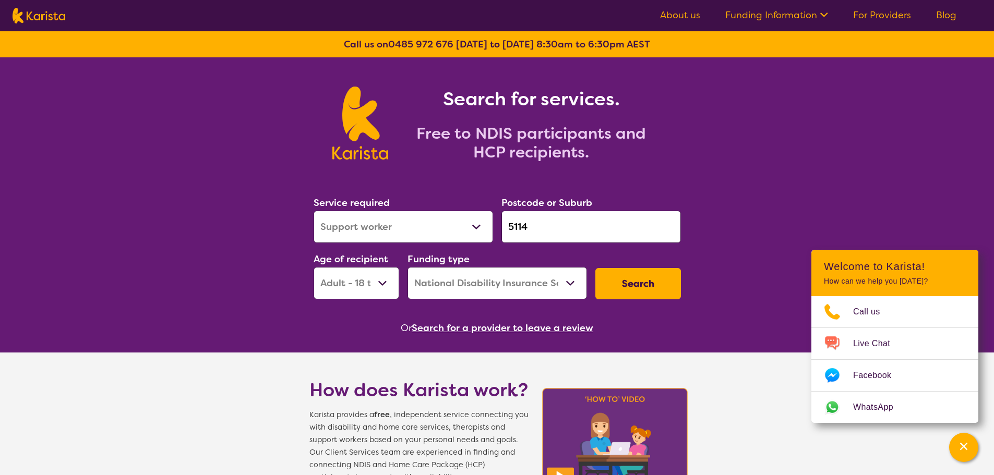 The height and width of the screenshot is (475, 994). What do you see at coordinates (878, 376) in the screenshot?
I see `span: Facebook` at bounding box center [878, 376].